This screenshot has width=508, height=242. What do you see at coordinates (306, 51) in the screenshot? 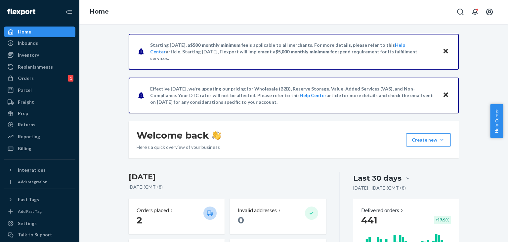
I see `span: $5,000 monthly minimum fee` at bounding box center [306, 51].